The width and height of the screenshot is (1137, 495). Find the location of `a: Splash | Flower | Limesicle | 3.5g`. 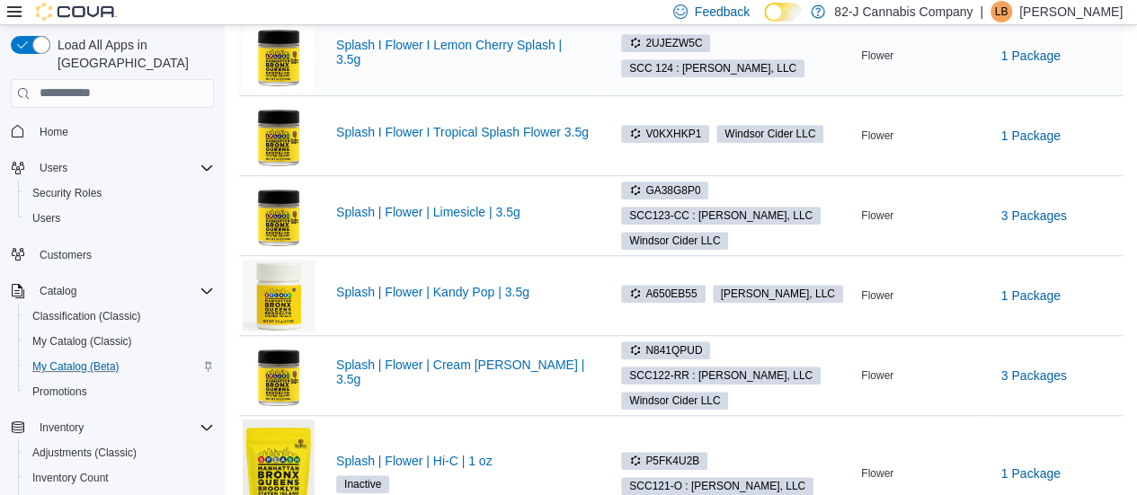

a: Splash | Flower | Limesicle | 3.5g is located at coordinates (462, 212).